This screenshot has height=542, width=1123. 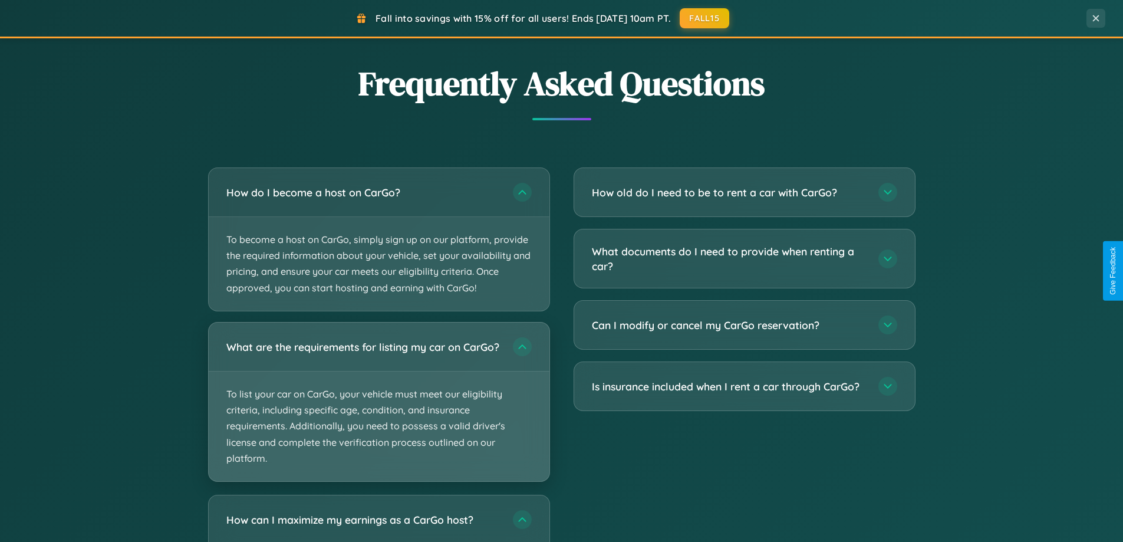 I want to click on h3: What documents do I need to provide when renting a car?, so click(x=729, y=258).